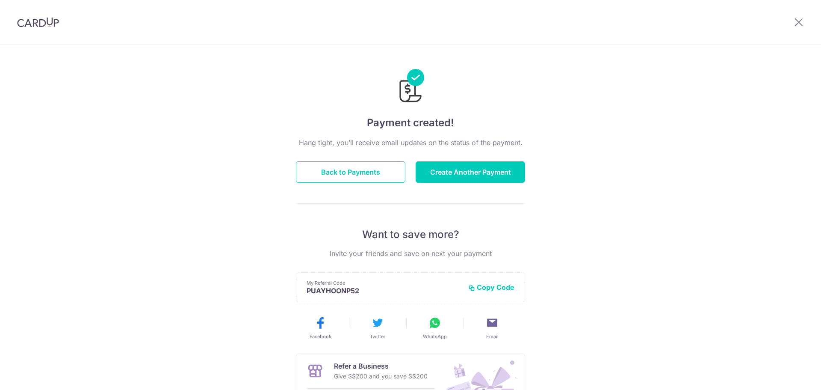  What do you see at coordinates (378, 336) in the screenshot?
I see `span: Twitter` at bounding box center [378, 336].